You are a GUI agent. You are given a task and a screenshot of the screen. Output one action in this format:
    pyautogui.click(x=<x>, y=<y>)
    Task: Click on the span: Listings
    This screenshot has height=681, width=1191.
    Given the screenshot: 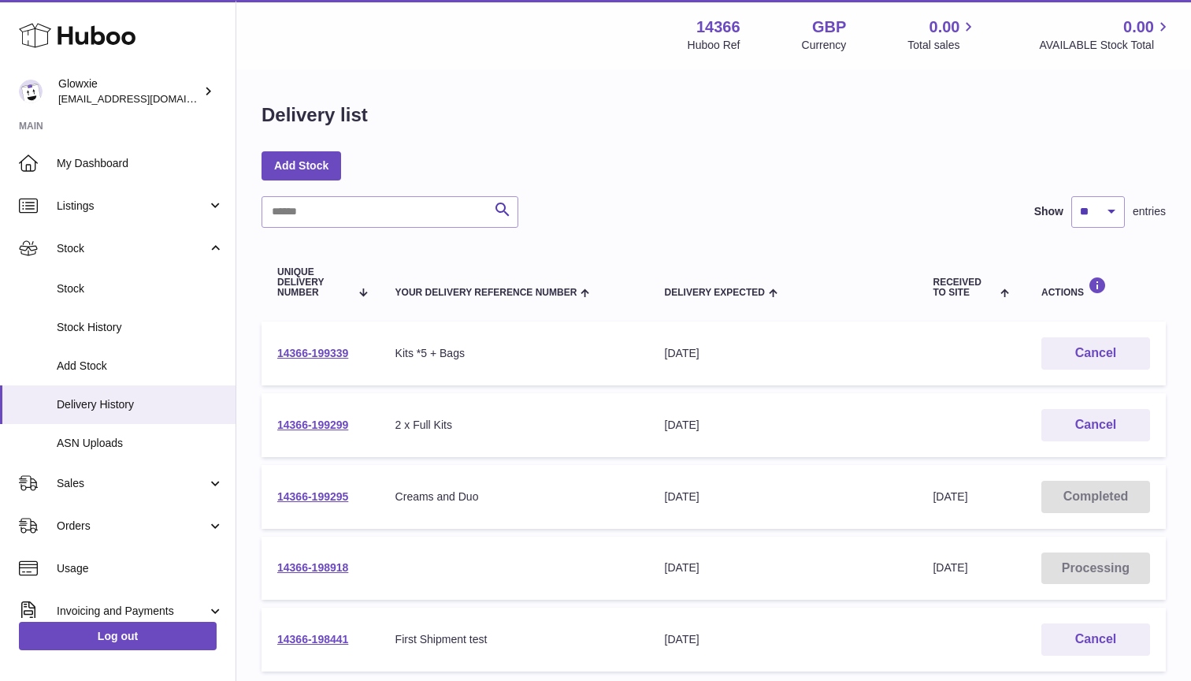 What is the action you would take?
    pyautogui.click(x=132, y=206)
    